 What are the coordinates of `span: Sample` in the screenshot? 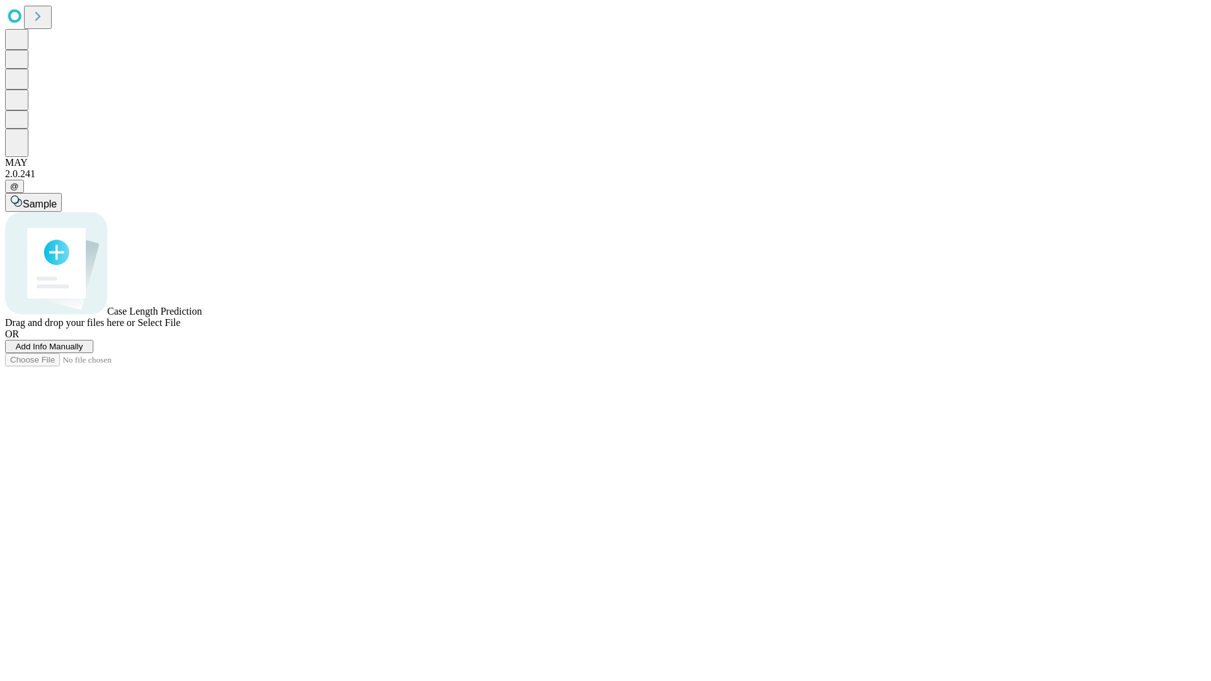 It's located at (40, 204).